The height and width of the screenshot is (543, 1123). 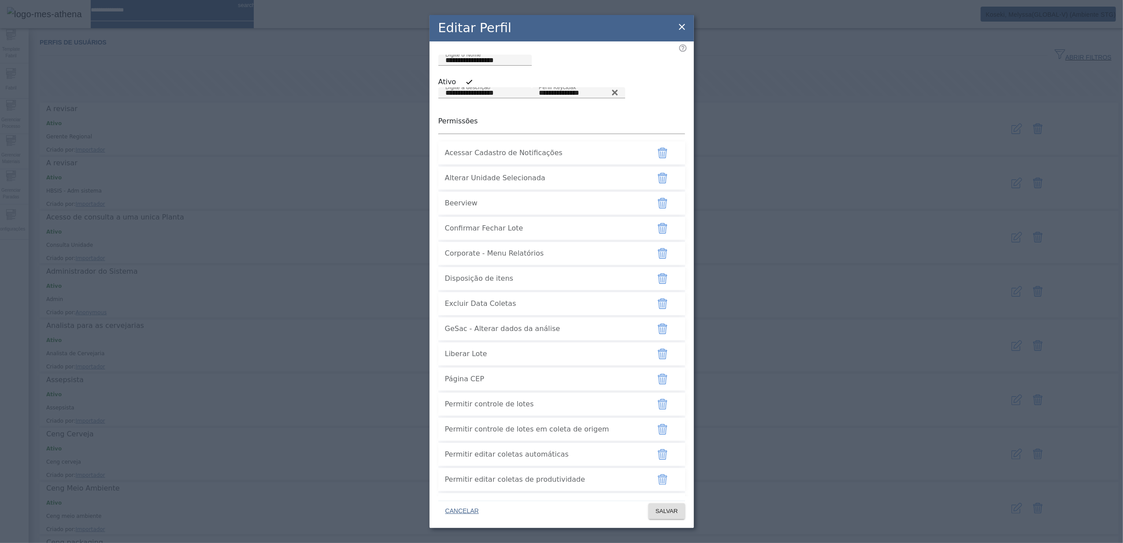 I want to click on span: Alterar Unidade Selecionada, so click(x=544, y=178).